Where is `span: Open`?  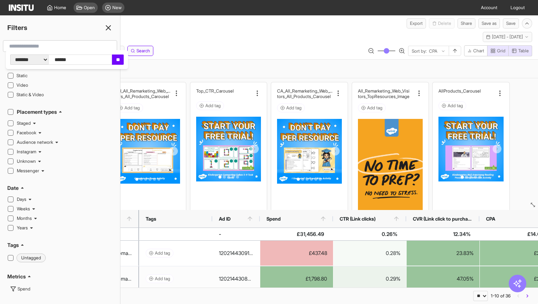 span: Open is located at coordinates (89, 8).